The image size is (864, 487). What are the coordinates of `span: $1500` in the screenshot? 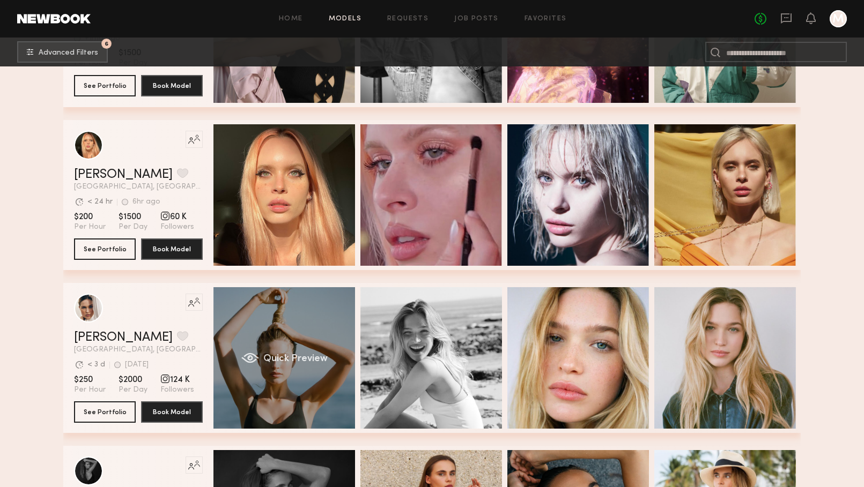 It's located at (133, 217).